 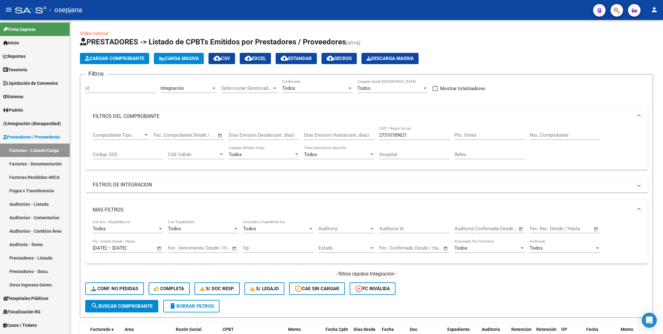 What do you see at coordinates (95, 305) in the screenshot?
I see `mat-icon: search` at bounding box center [95, 305].